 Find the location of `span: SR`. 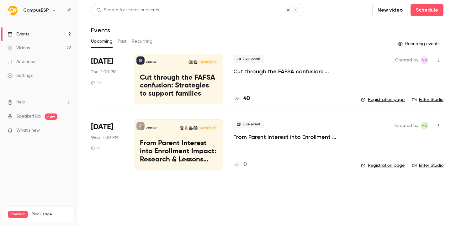

span: SR is located at coordinates (425, 60).